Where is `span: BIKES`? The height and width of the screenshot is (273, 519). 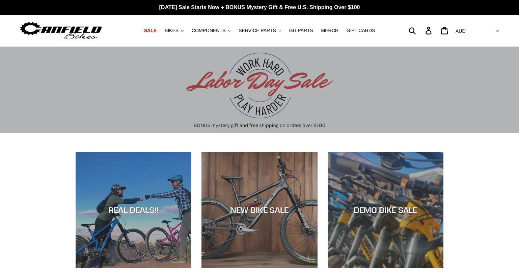
span: BIKES is located at coordinates (172, 30).